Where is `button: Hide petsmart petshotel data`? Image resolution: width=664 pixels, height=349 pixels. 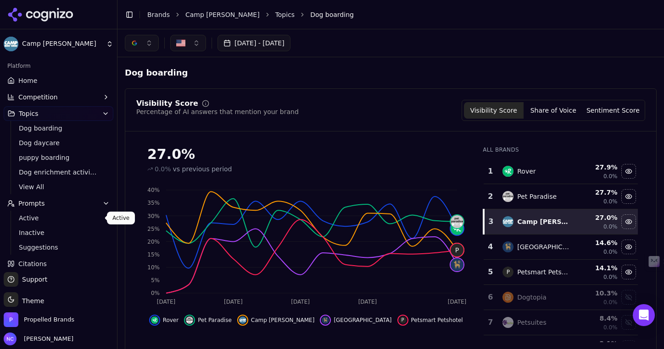 button: Hide petsmart petshotel data is located at coordinates (430, 321).